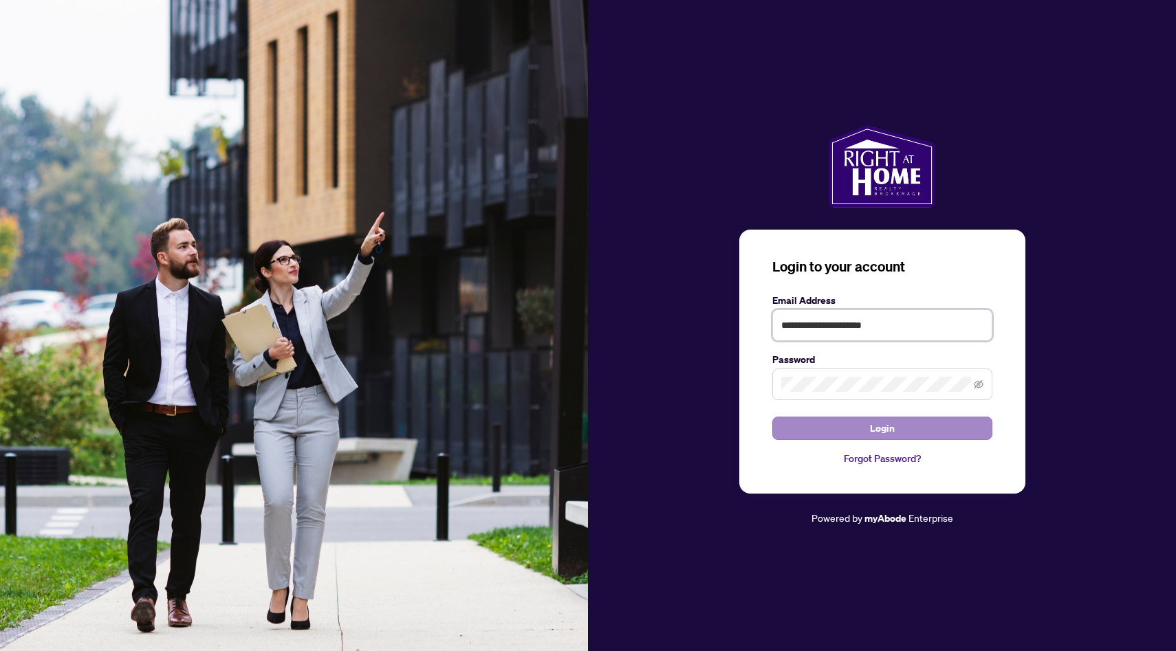  Describe the element at coordinates (978, 384) in the screenshot. I see `span: eye-invisible` at that location.